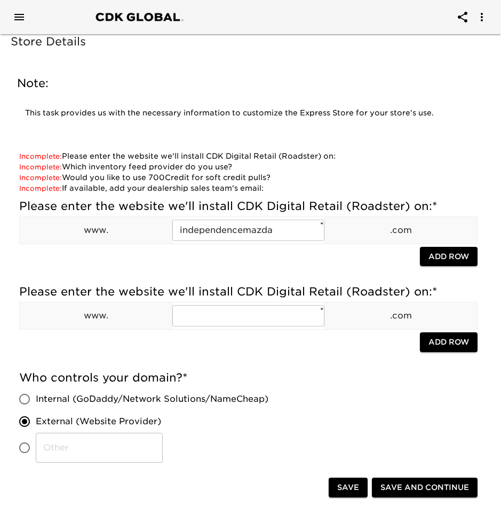  What do you see at coordinates (248, 113) in the screenshot?
I see `p: This task provides us with the necessary information to customize the Express Store for your stor...` at bounding box center [248, 113].